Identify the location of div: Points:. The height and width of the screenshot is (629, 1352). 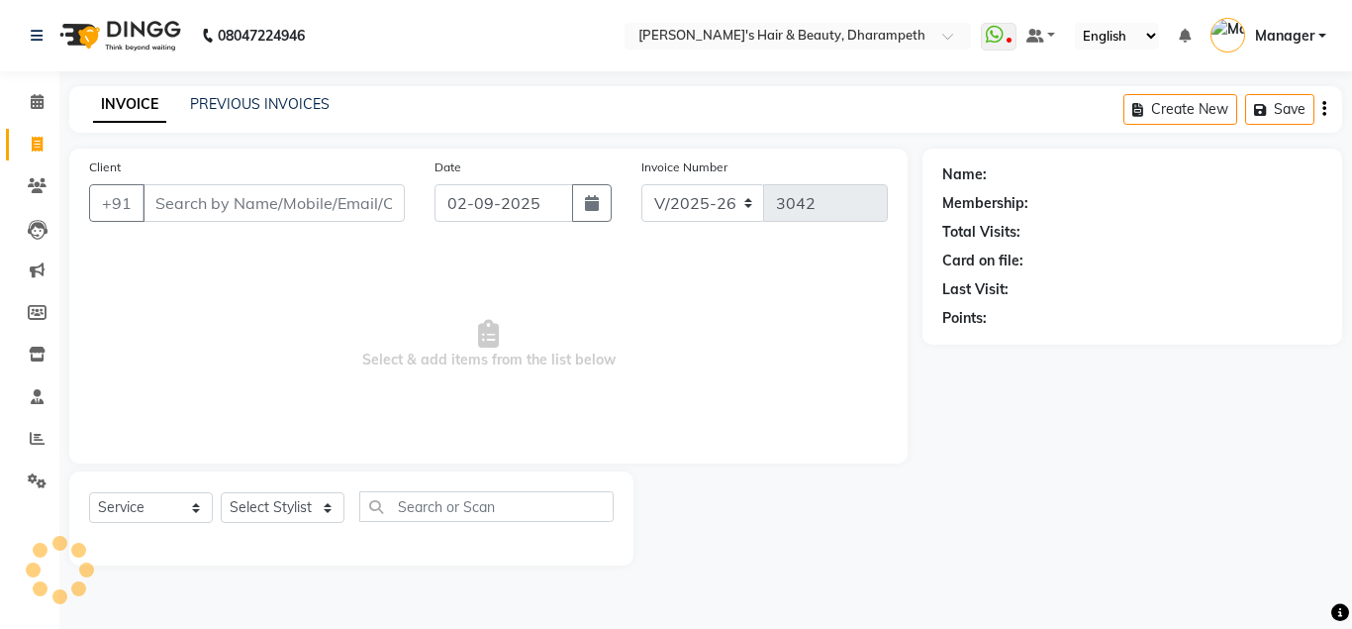
(964, 318).